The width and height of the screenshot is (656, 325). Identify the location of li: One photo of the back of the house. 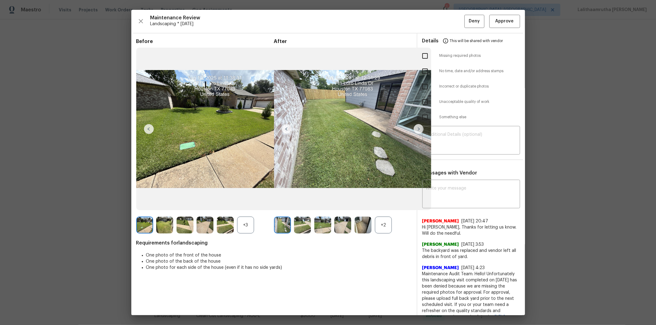
(279, 262).